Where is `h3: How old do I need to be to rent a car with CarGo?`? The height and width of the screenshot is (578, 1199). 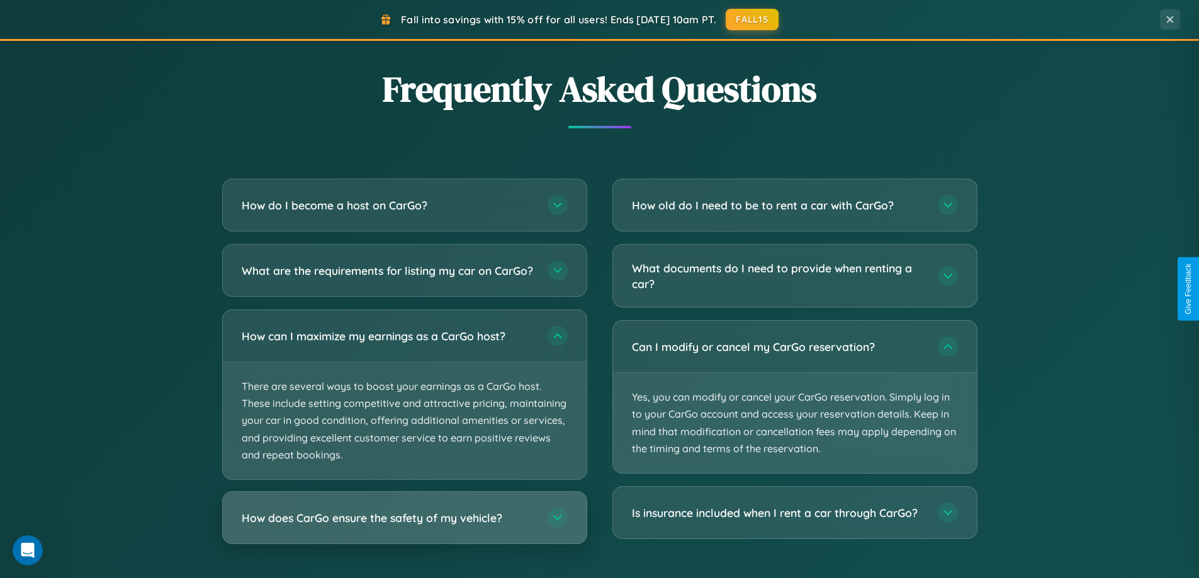 h3: How old do I need to be to rent a car with CarGo? is located at coordinates (778, 205).